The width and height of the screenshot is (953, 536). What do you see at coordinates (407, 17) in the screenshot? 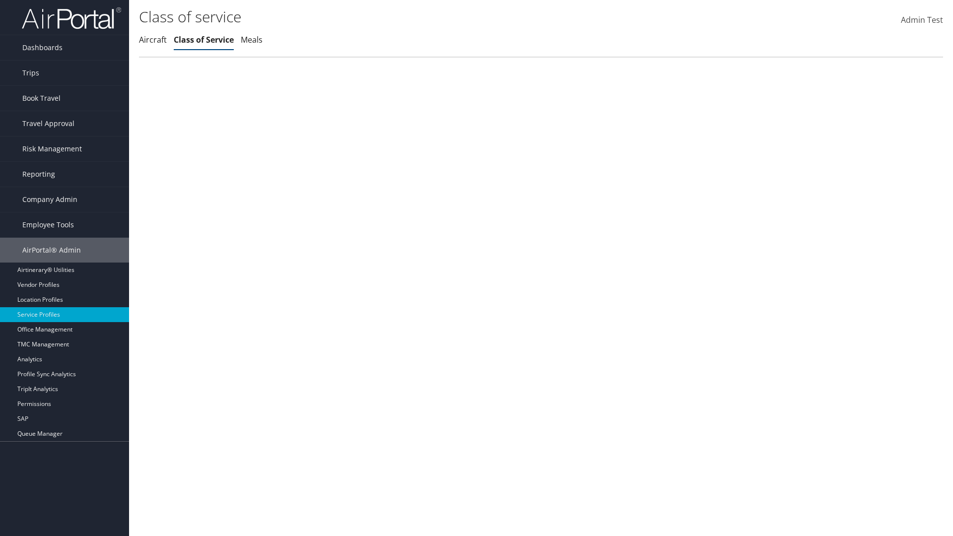
I see `h1: Class of service` at bounding box center [407, 17].